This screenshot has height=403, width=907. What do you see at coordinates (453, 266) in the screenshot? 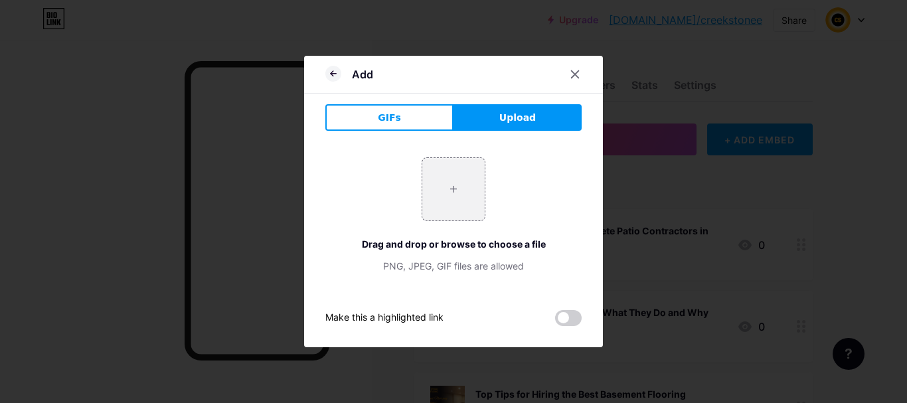
I see `div: PNG, JPEG, GIF files are allowed` at bounding box center [453, 266].